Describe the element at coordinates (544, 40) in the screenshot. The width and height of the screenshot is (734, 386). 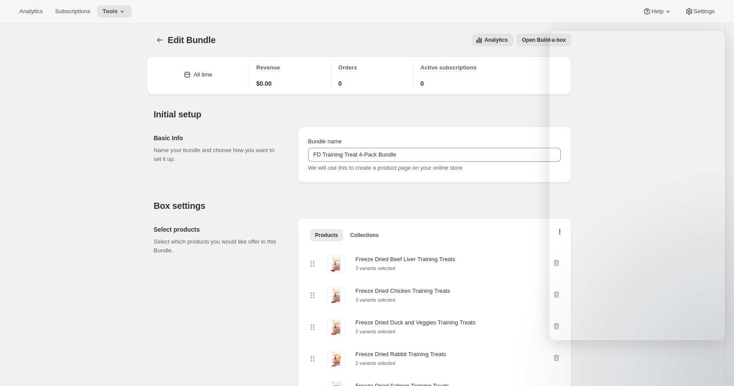
I see `span: Open Build-a-box` at that location.